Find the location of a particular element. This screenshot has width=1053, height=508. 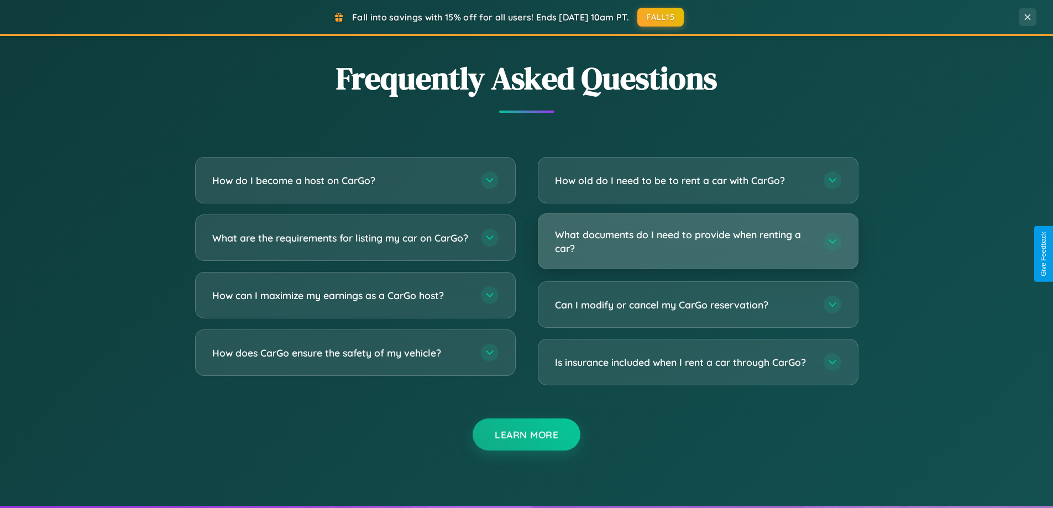

h3: Is insurance included when I rent a car through CarGo? is located at coordinates (684, 362).